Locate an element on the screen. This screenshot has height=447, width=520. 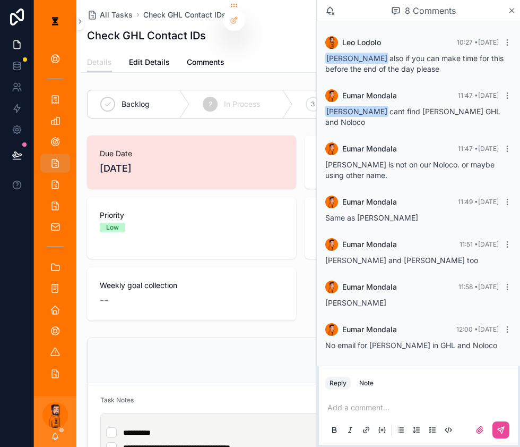
h1: Check GHL Contact IDs is located at coordinates (147, 36).